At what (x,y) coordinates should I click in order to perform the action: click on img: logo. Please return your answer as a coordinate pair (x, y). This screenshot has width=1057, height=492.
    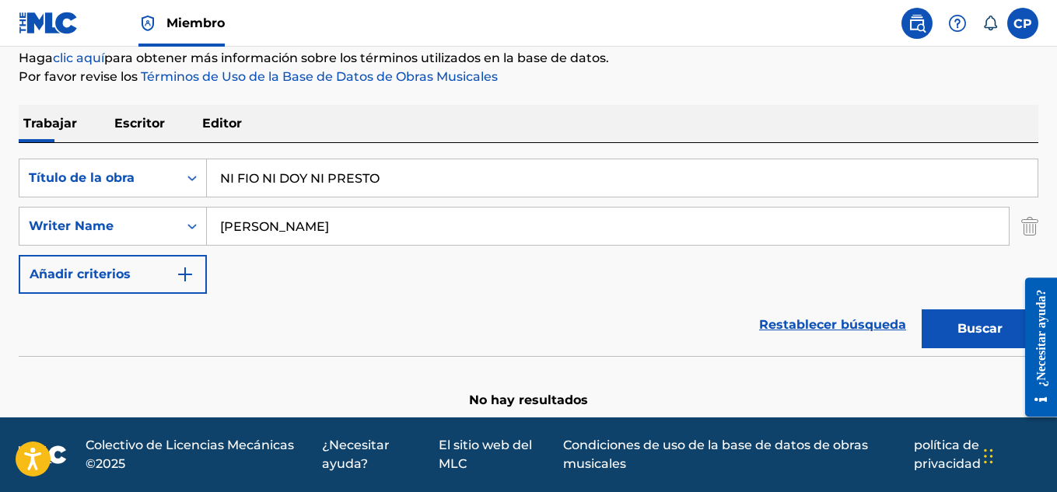
    Looking at the image, I should click on (43, 455).